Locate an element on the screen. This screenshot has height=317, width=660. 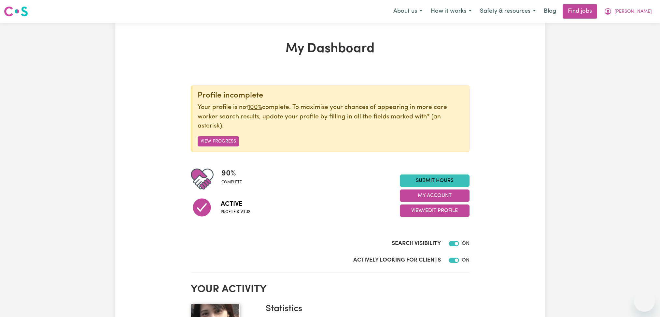
h3: Statistics is located at coordinates (365, 309).